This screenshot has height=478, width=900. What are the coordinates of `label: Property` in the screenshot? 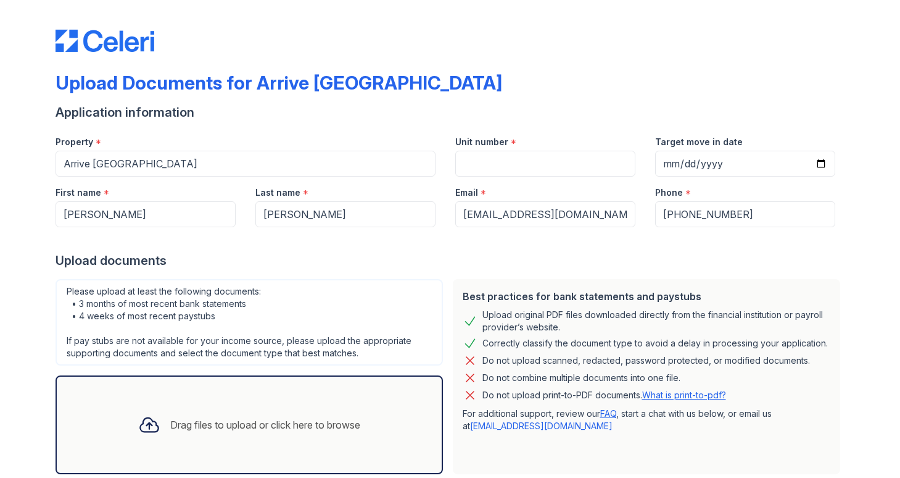 It's located at (74, 142).